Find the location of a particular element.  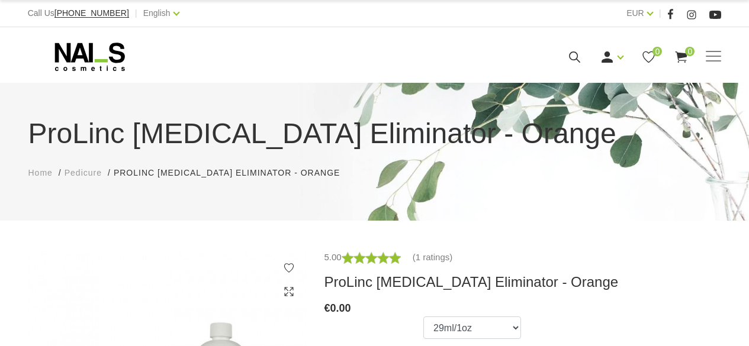

a: (1 ratings) is located at coordinates (433, 257).